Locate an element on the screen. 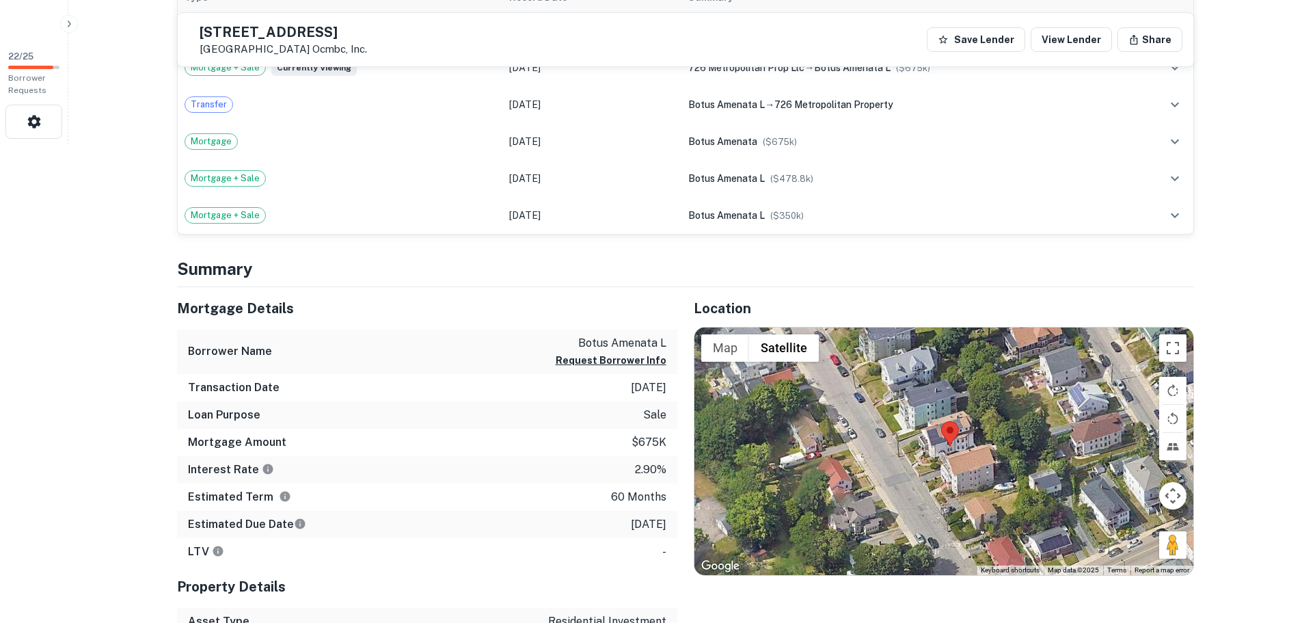 The width and height of the screenshot is (1302, 623). p: 2.90% is located at coordinates (651, 470).